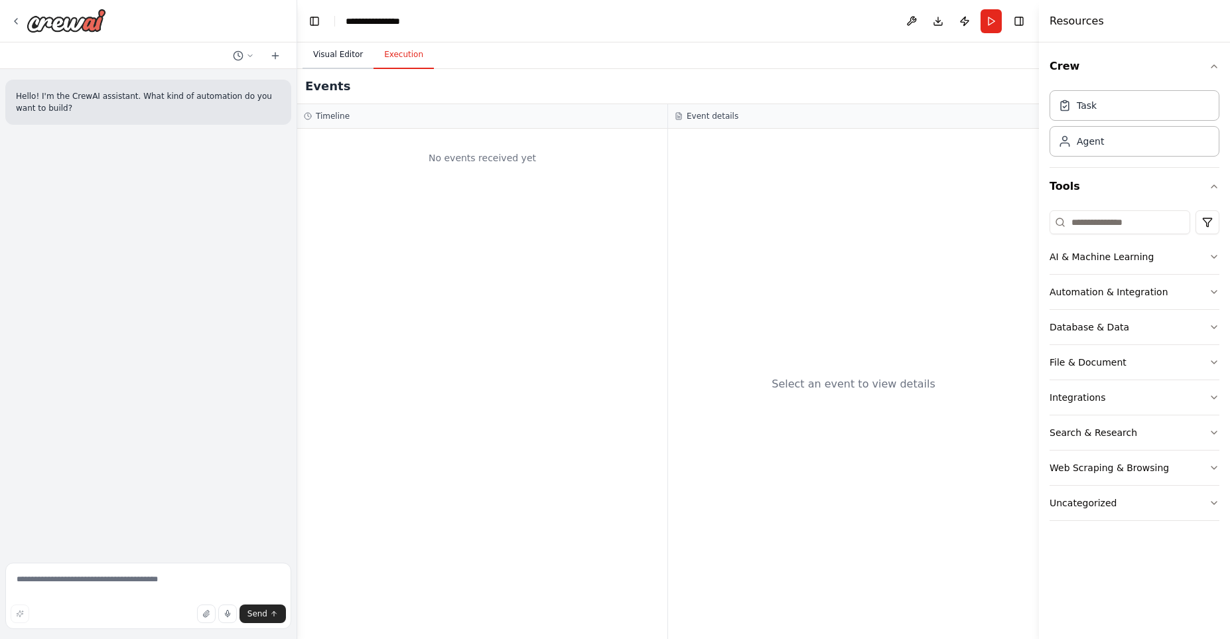 This screenshot has width=1230, height=639. Describe the element at coordinates (1090, 141) in the screenshot. I see `div: Agent` at that location.